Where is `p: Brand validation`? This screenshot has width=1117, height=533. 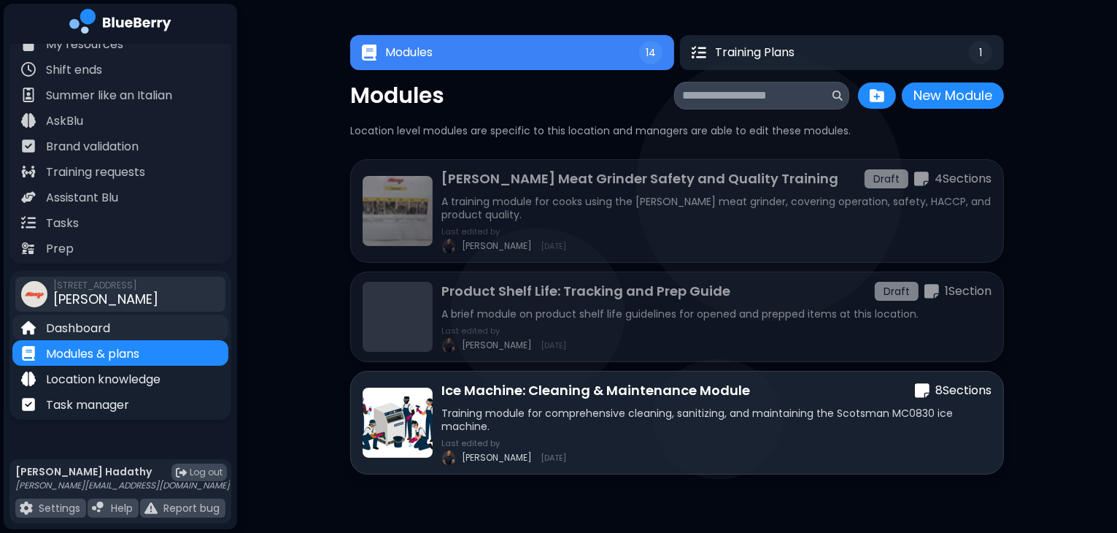
p: Brand validation is located at coordinates (92, 147).